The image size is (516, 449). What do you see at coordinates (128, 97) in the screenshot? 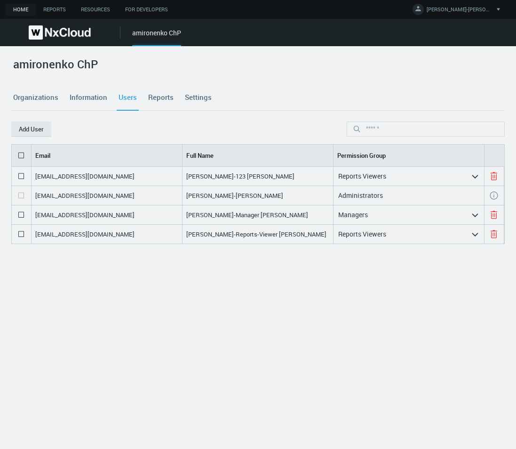
I see `a: Users` at bounding box center [128, 97].